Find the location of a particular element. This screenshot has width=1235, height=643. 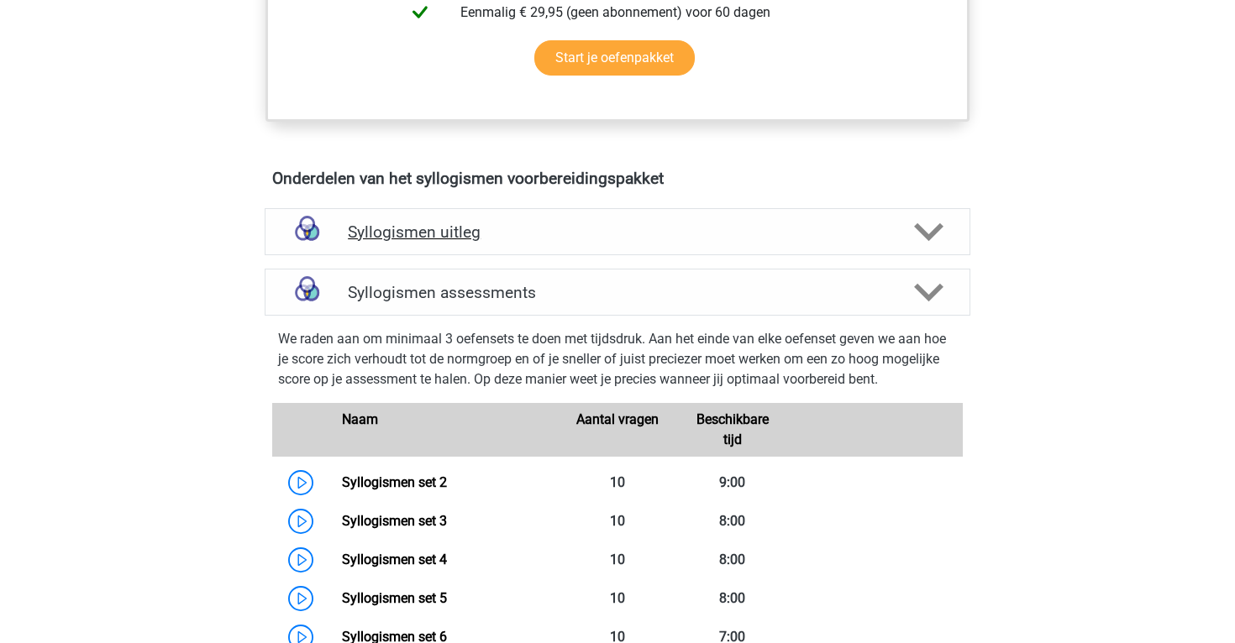

img: syllogismen assessments is located at coordinates (307, 292).